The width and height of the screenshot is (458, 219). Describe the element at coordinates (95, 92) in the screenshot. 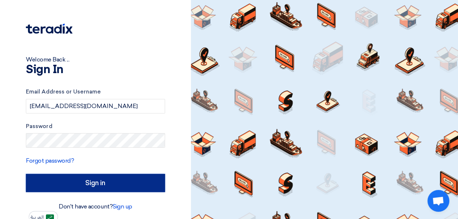

I see `label: Email Address or Username` at that location.